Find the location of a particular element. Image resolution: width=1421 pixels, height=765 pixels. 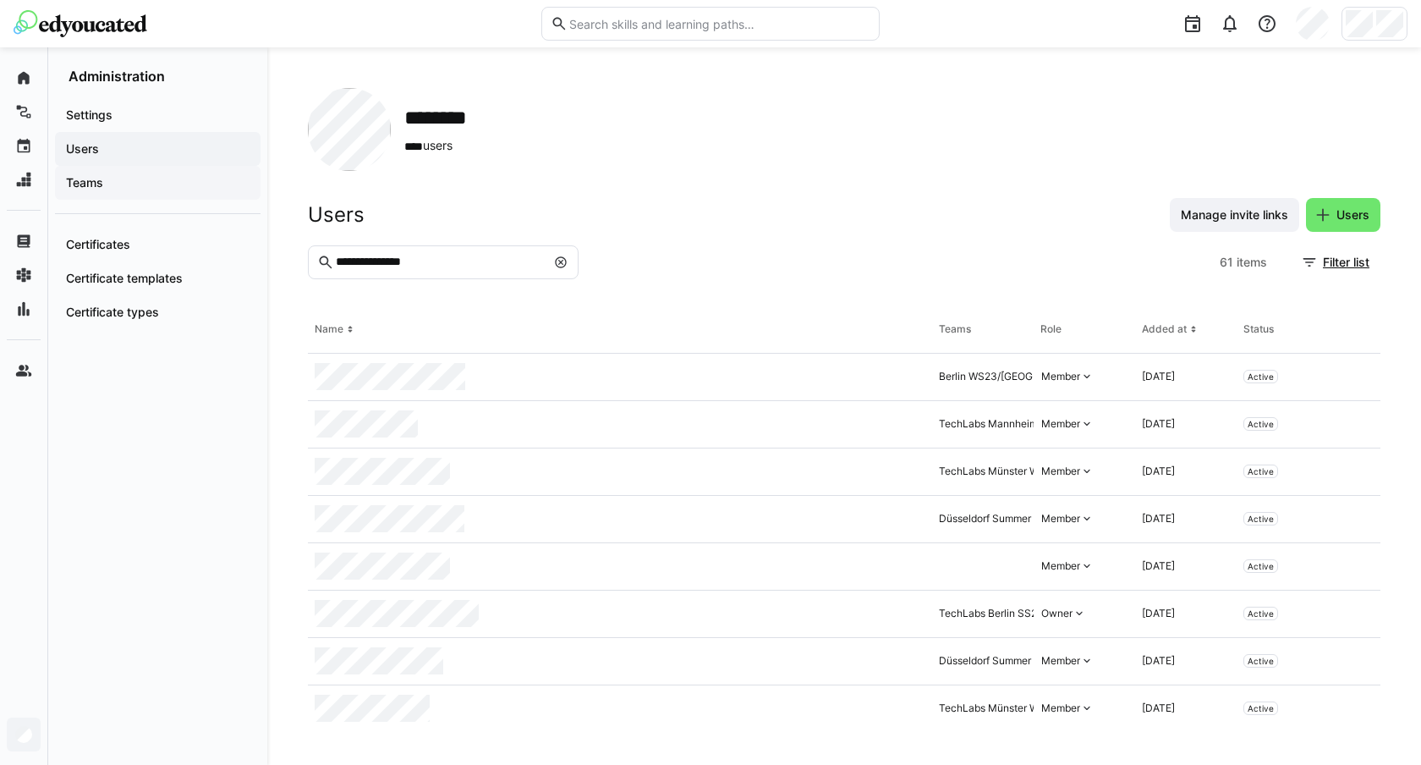

div: TechLabs Mannheim SS2022 is located at coordinates (1008, 424).